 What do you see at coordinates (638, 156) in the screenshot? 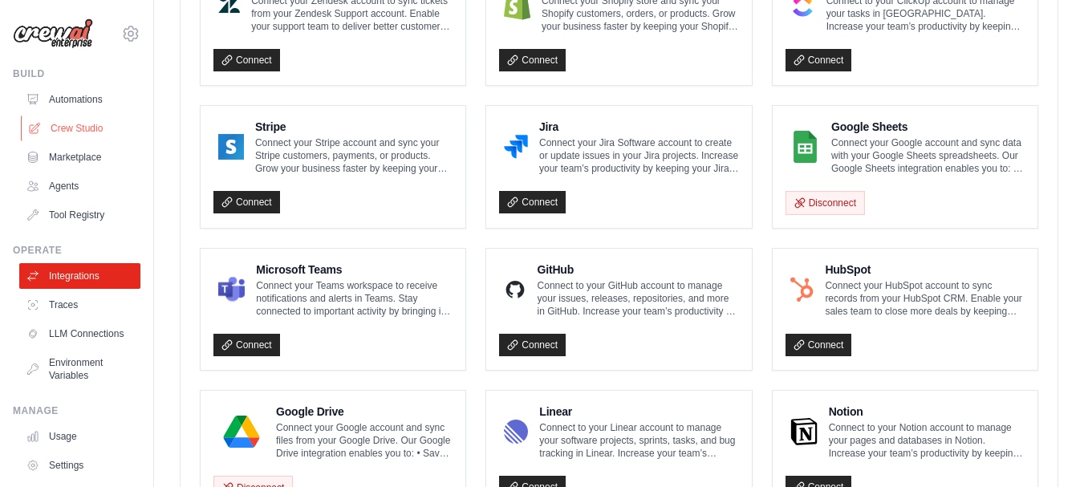
I see `p: Connect your Jira Software account to create or update issues in your Jira projects. Increase you...` at bounding box center [638, 156].